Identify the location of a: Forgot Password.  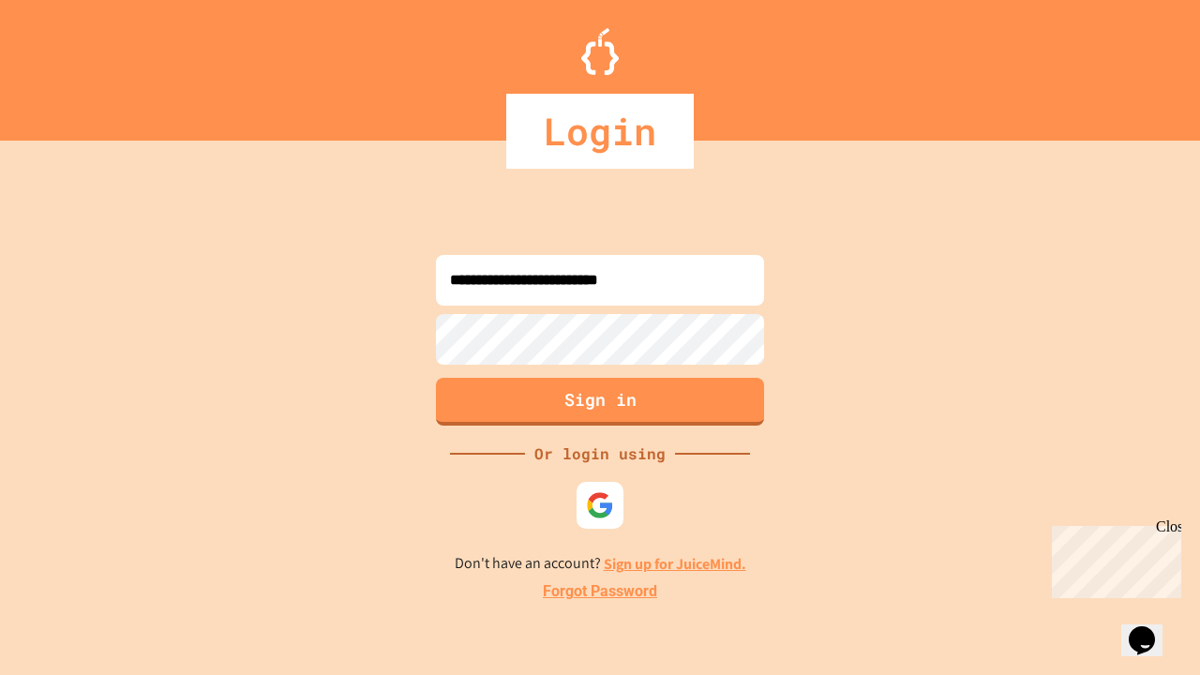
(600, 591).